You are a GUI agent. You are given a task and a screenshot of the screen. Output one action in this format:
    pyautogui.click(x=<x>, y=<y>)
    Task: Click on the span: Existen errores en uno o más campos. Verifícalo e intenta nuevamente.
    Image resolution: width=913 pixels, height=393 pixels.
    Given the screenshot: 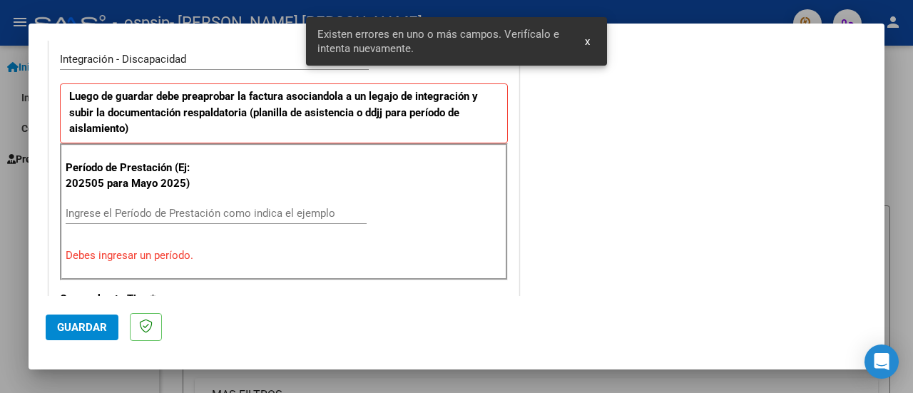 What is the action you would take?
    pyautogui.click(x=442, y=41)
    